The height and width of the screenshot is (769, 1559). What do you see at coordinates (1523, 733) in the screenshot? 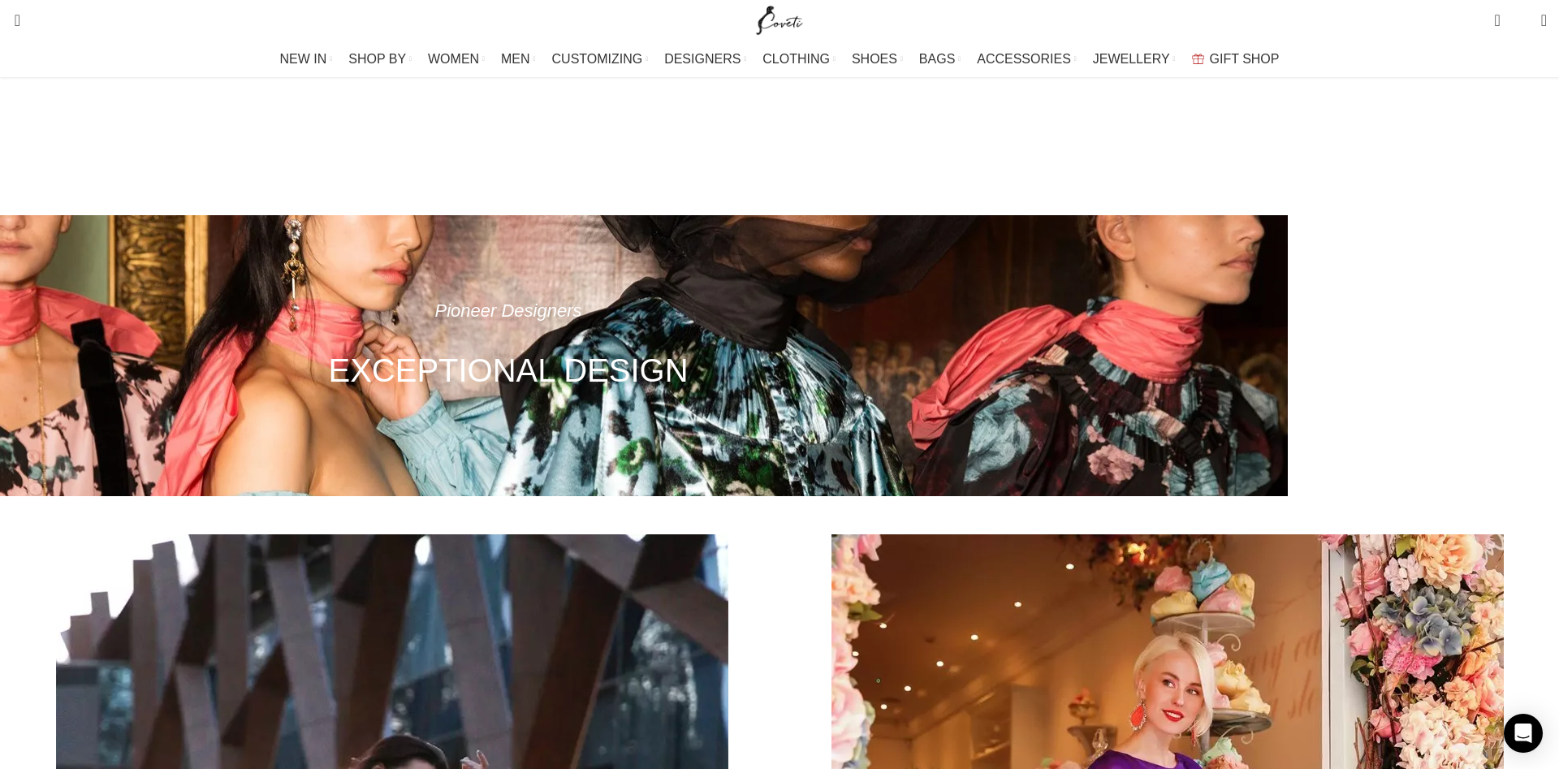
I see `div: Open Intercom Messenger` at bounding box center [1523, 733].